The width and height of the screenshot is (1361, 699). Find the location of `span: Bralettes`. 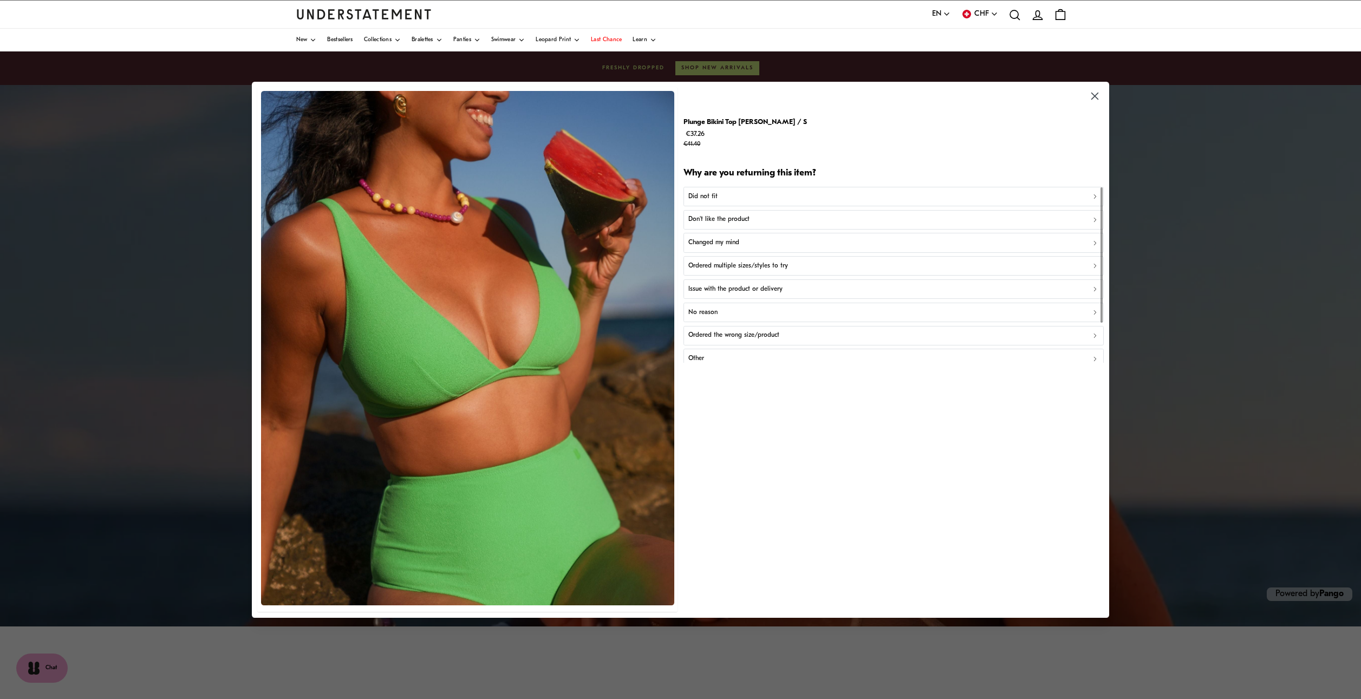

span: Bralettes is located at coordinates (422, 40).